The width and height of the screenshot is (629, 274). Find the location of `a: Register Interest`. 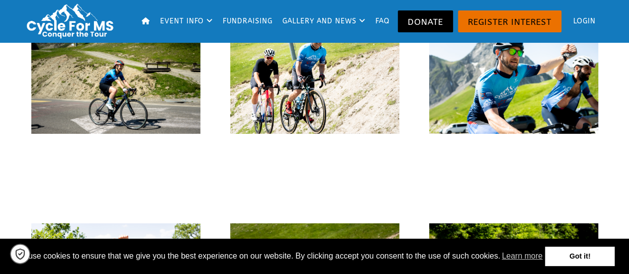

a: Register Interest is located at coordinates (510, 21).